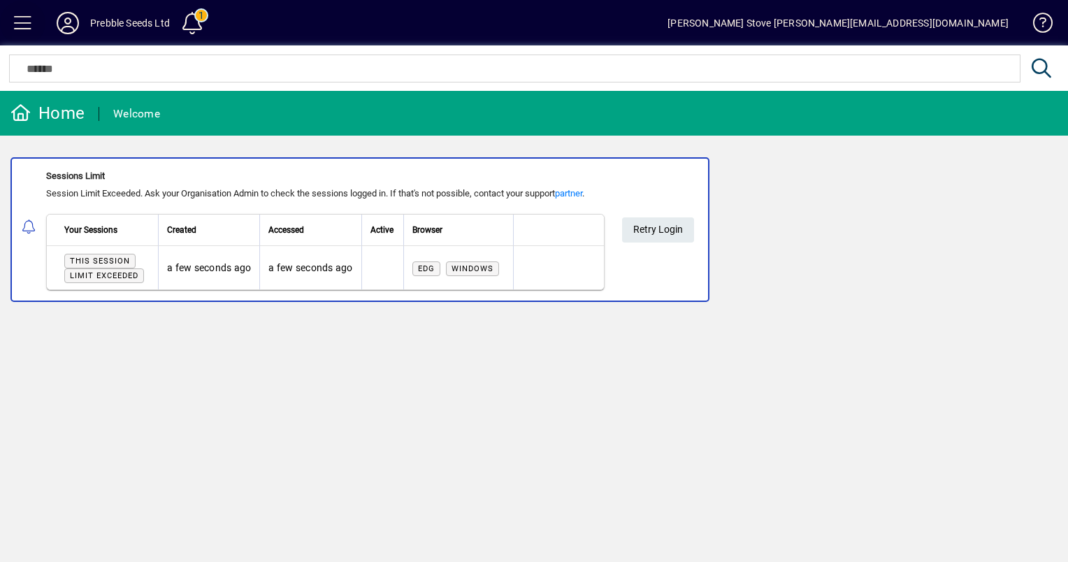 The height and width of the screenshot is (562, 1068). Describe the element at coordinates (100, 261) in the screenshot. I see `span: This session` at that location.